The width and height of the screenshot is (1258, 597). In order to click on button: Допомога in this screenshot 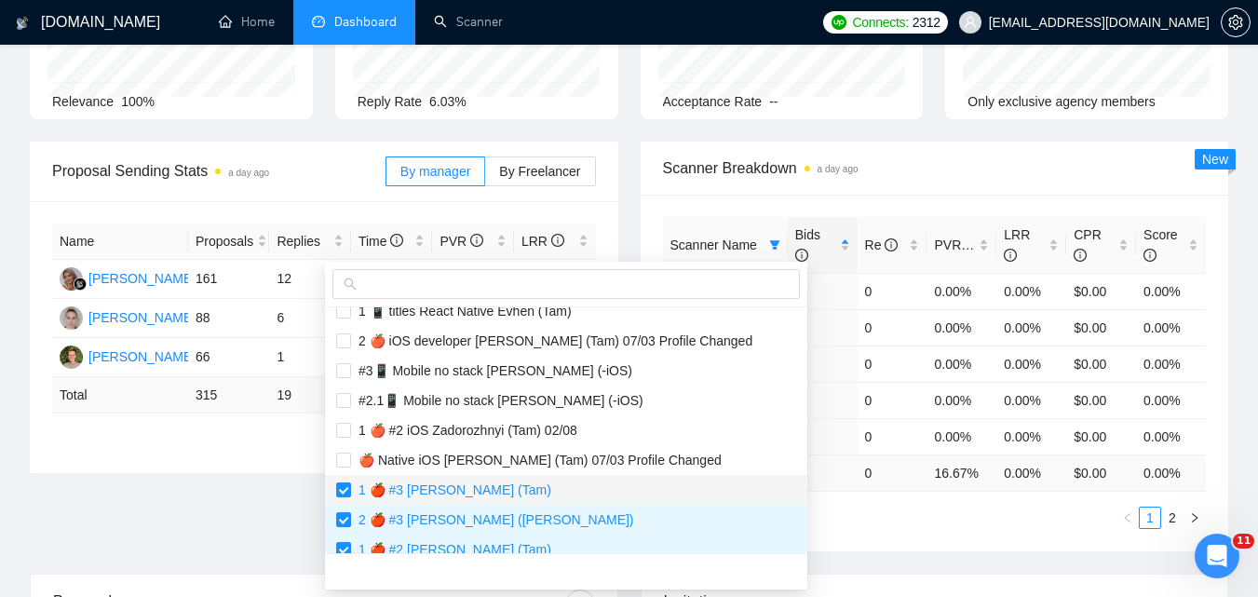, I will do `click(310, 463)`.